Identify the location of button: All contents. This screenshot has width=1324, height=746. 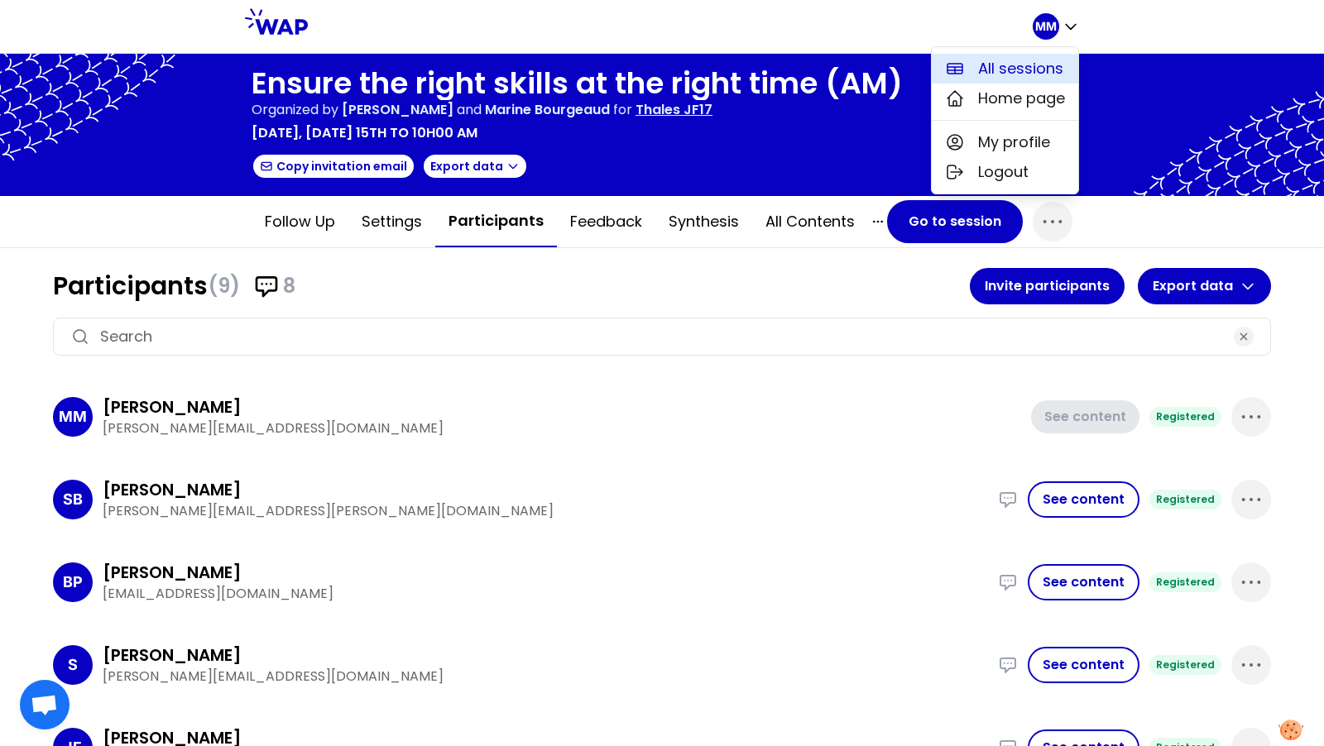
(810, 222).